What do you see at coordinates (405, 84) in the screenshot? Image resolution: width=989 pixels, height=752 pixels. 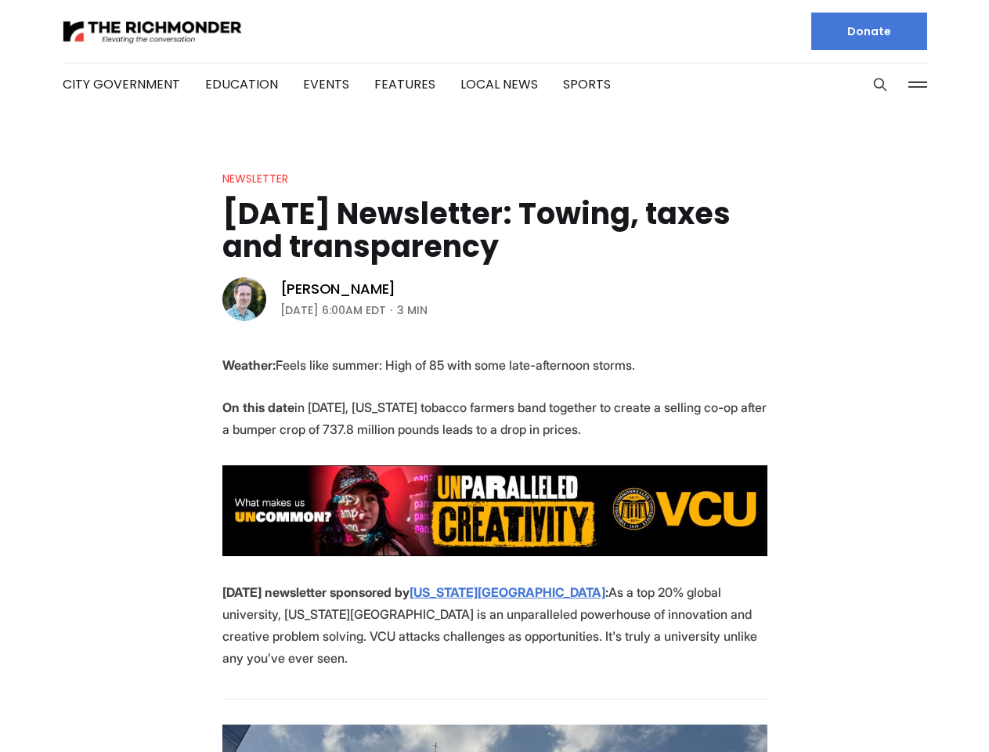 I see `a: Features` at bounding box center [405, 84].